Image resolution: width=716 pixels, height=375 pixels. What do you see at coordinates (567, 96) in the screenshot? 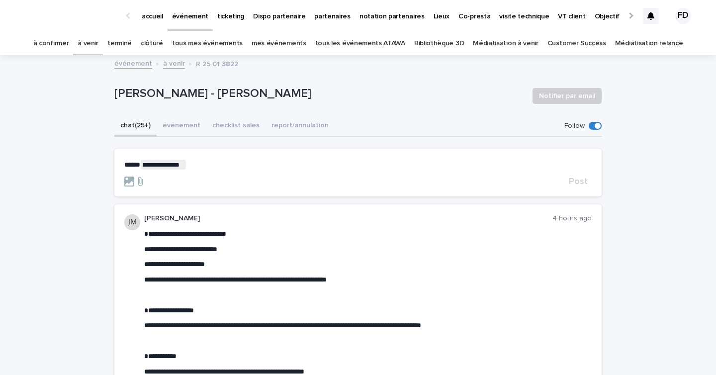
I see `button: Notifier par email` at bounding box center [567, 96].